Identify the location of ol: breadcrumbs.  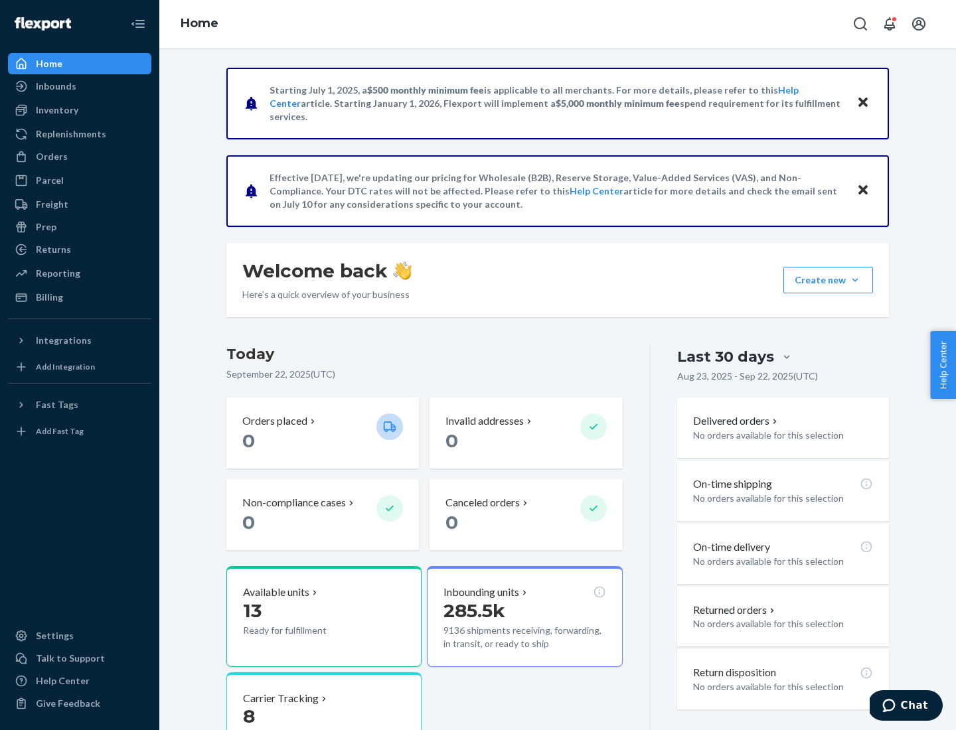
(199, 24).